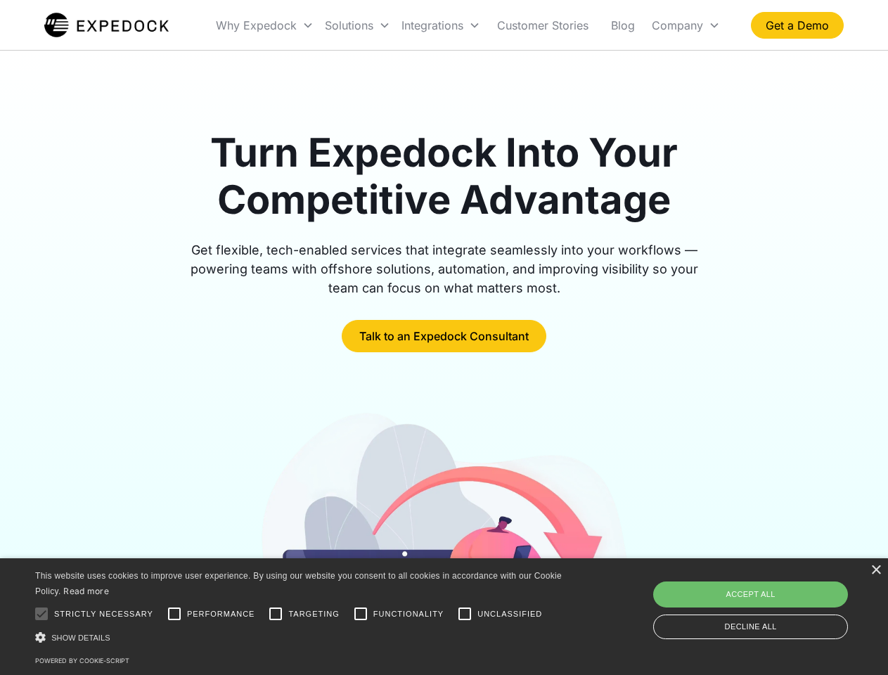 This screenshot has height=675, width=888. Describe the element at coordinates (770, 599) in the screenshot. I see `div: Chat Widget` at that location.